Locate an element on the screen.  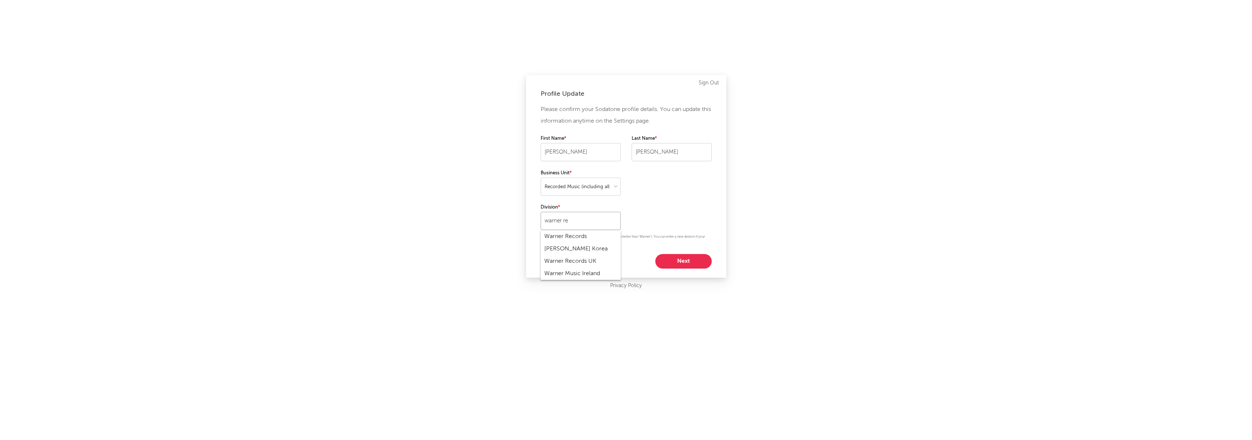
div: Warner Records UK is located at coordinates (581, 261).